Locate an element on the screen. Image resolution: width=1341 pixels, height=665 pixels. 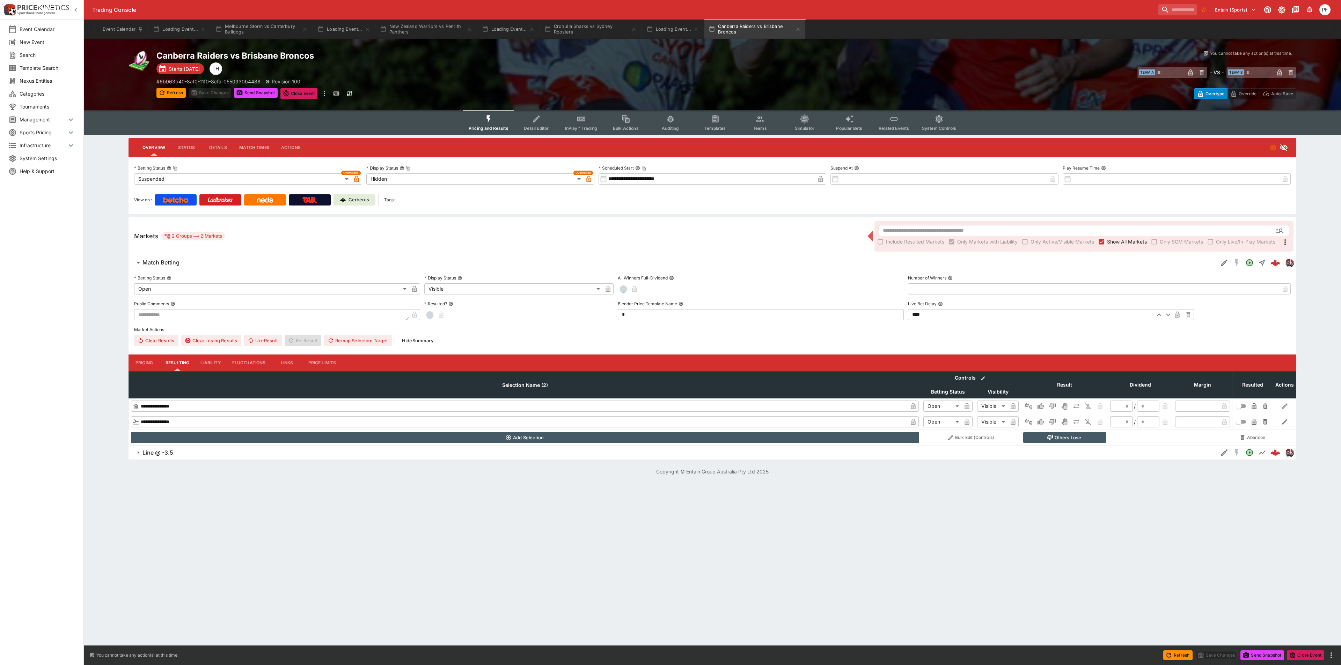
p: Live Bet Delay is located at coordinates (922, 304).